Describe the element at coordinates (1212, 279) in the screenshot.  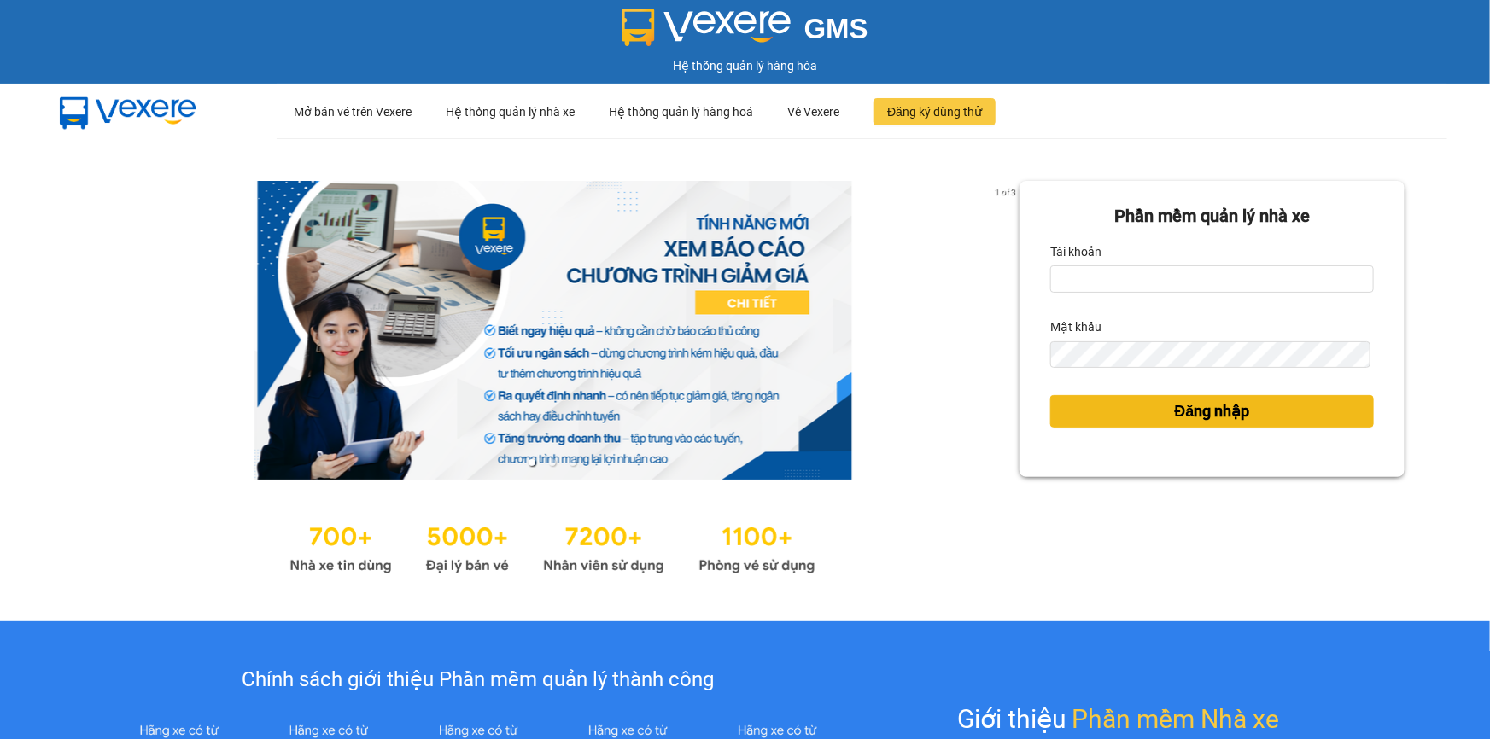
I see `input: Tài khoản` at that location.